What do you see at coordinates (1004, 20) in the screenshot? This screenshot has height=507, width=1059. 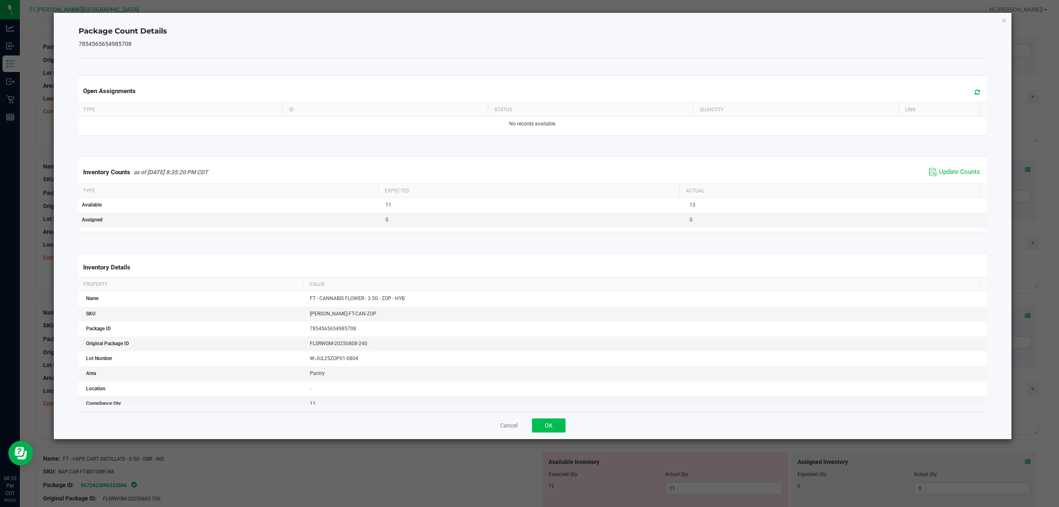 I see `button: Close` at bounding box center [1004, 20].